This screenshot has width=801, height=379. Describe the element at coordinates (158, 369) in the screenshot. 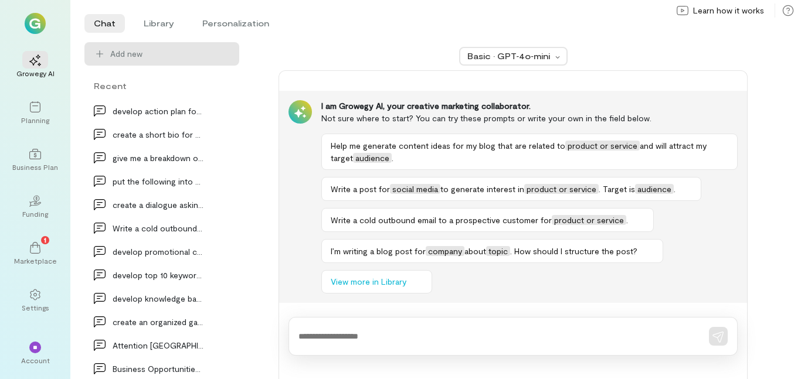

I see `div: Business Opportunities for Drone Operators Makin…` at that location.